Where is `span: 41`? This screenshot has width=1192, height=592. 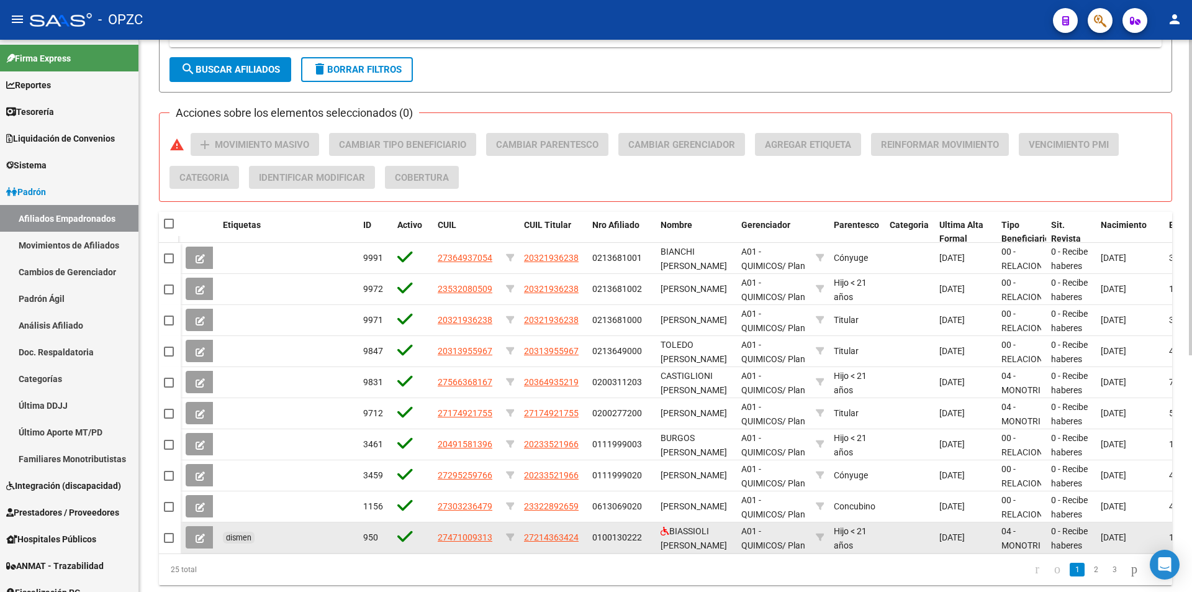 span: 41 is located at coordinates (1174, 506).